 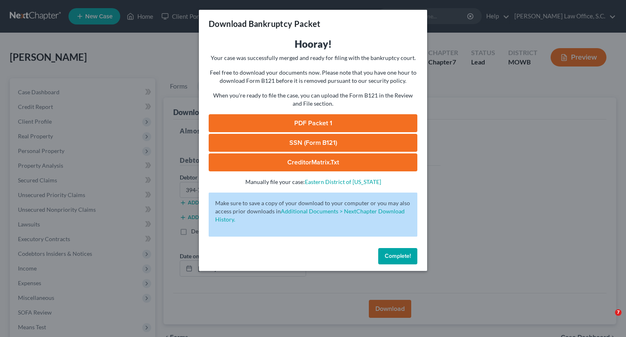 What do you see at coordinates (313, 162) in the screenshot?
I see `a: CreditorMatrix.txt` at bounding box center [313, 162].